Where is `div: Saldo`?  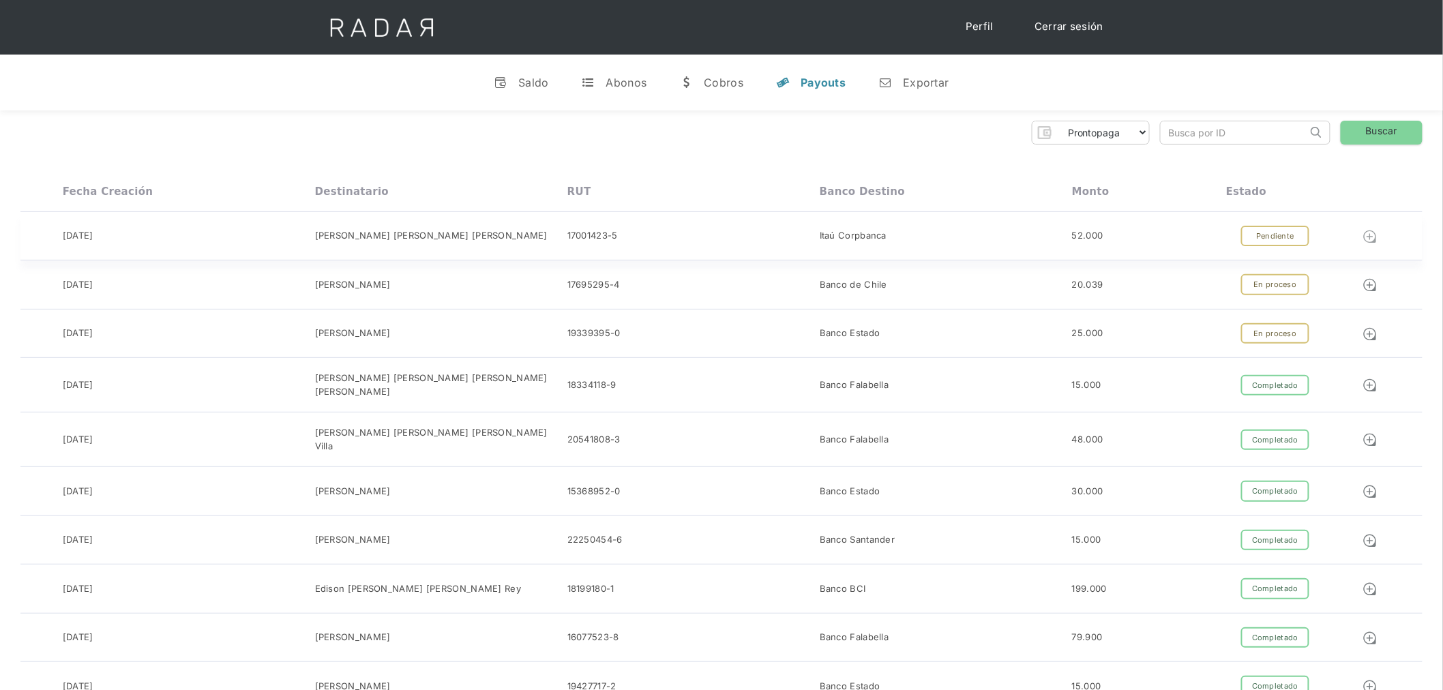
div: Saldo is located at coordinates (533, 82).